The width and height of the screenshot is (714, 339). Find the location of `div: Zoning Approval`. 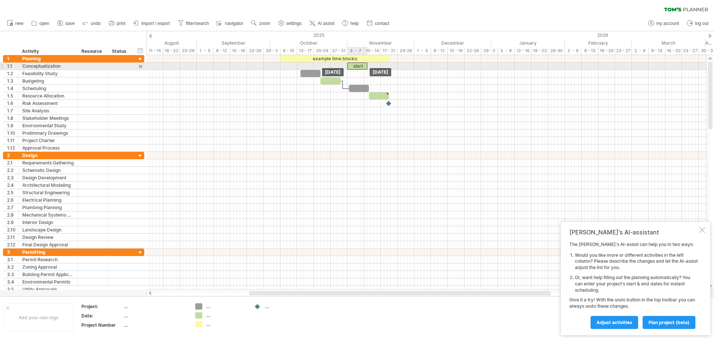

div: Zoning Approval is located at coordinates (48, 267).